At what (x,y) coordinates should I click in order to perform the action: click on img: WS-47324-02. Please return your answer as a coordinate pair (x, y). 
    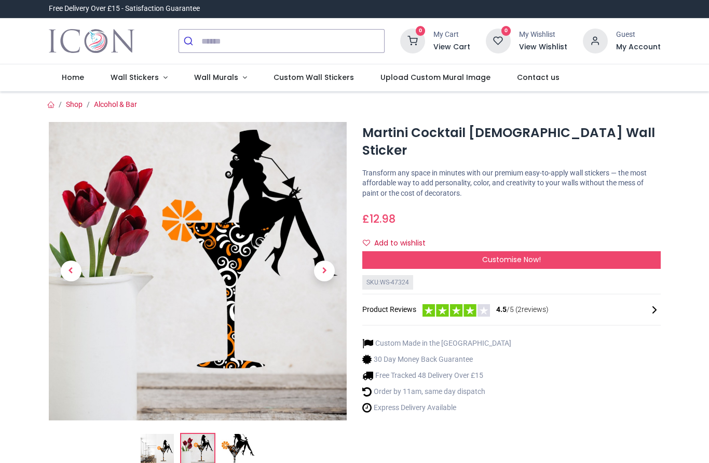
    Looking at the image, I should click on (198, 271).